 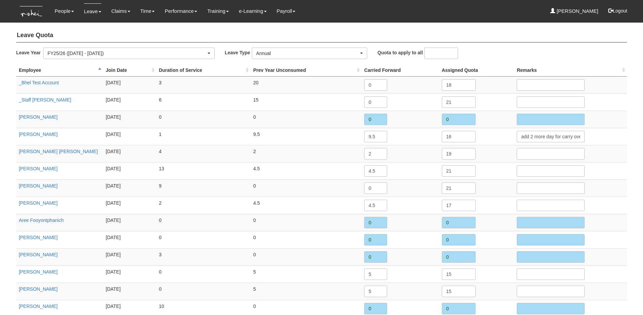 What do you see at coordinates (618, 11) in the screenshot?
I see `button: Logout` at bounding box center [618, 11].